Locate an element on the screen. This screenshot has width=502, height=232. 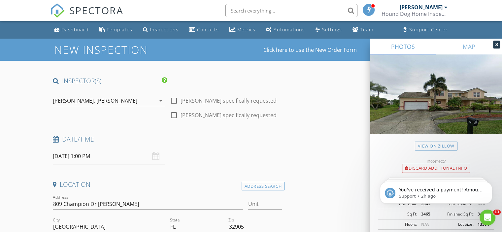
div: Support Center is located at coordinates (429, 29).